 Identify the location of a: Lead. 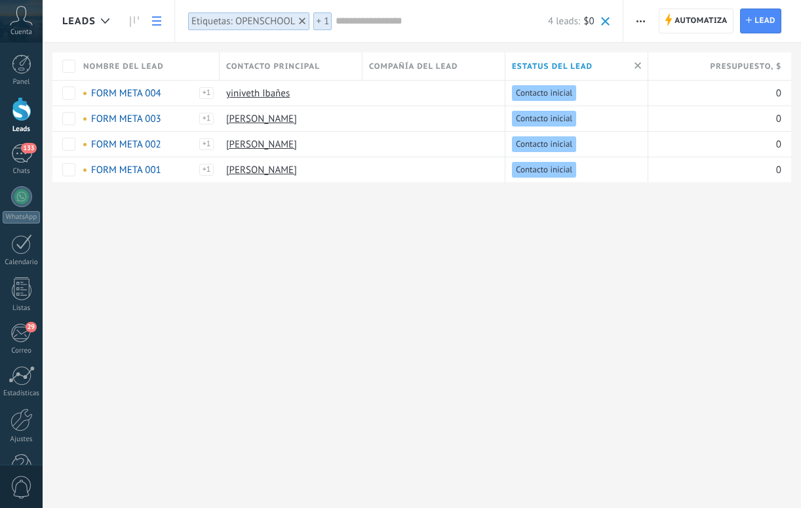
(760, 21).